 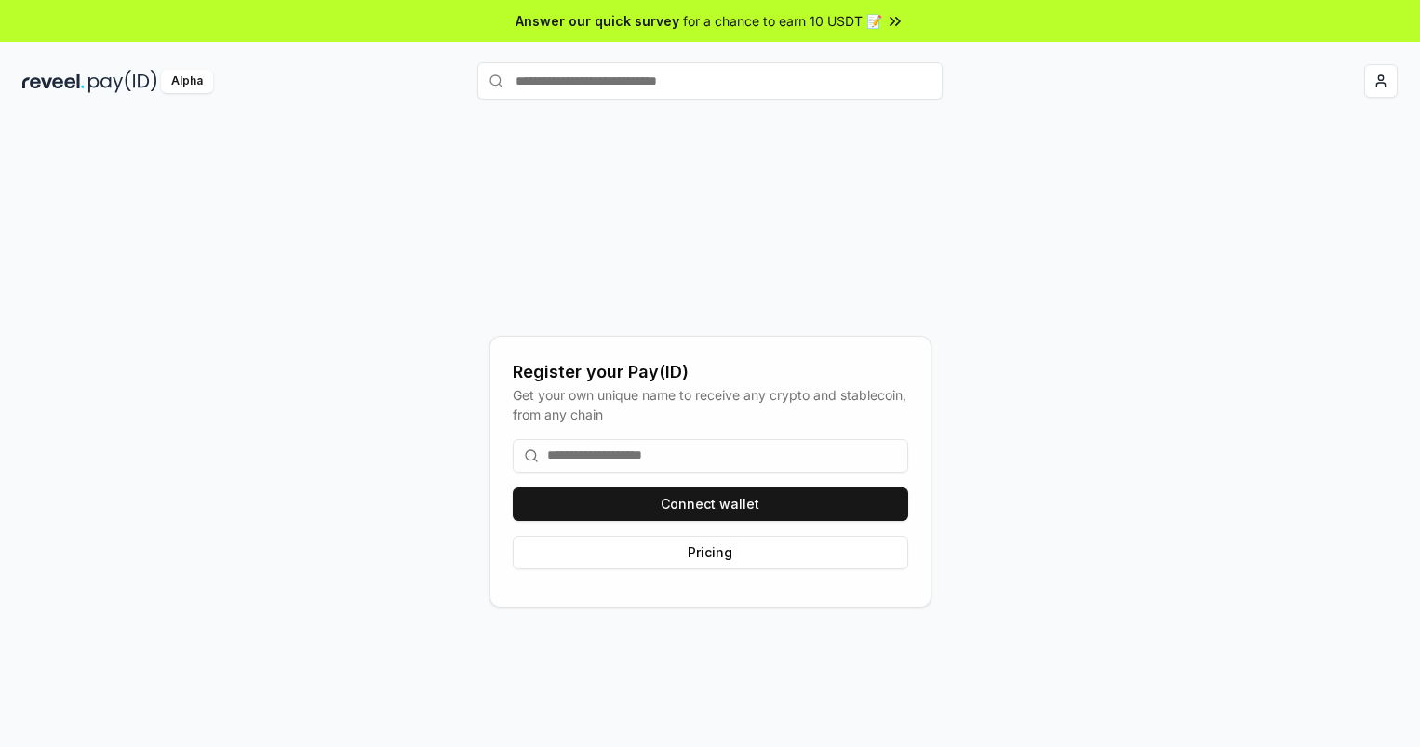 What do you see at coordinates (710, 553) in the screenshot?
I see `button: Pricing` at bounding box center [710, 553].